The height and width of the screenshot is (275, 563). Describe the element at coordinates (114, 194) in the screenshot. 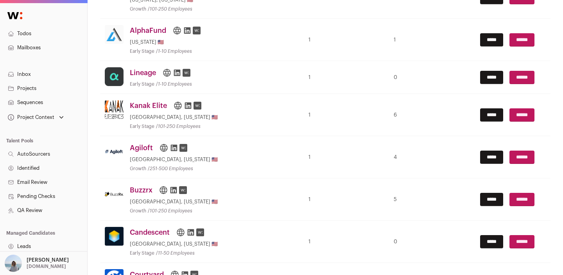

I see `img: 5a99aaa9ea0fb3fa6539b380d43ab65dfb48115eb8b6d633ddad9b714294f2f2.svg` at that location.